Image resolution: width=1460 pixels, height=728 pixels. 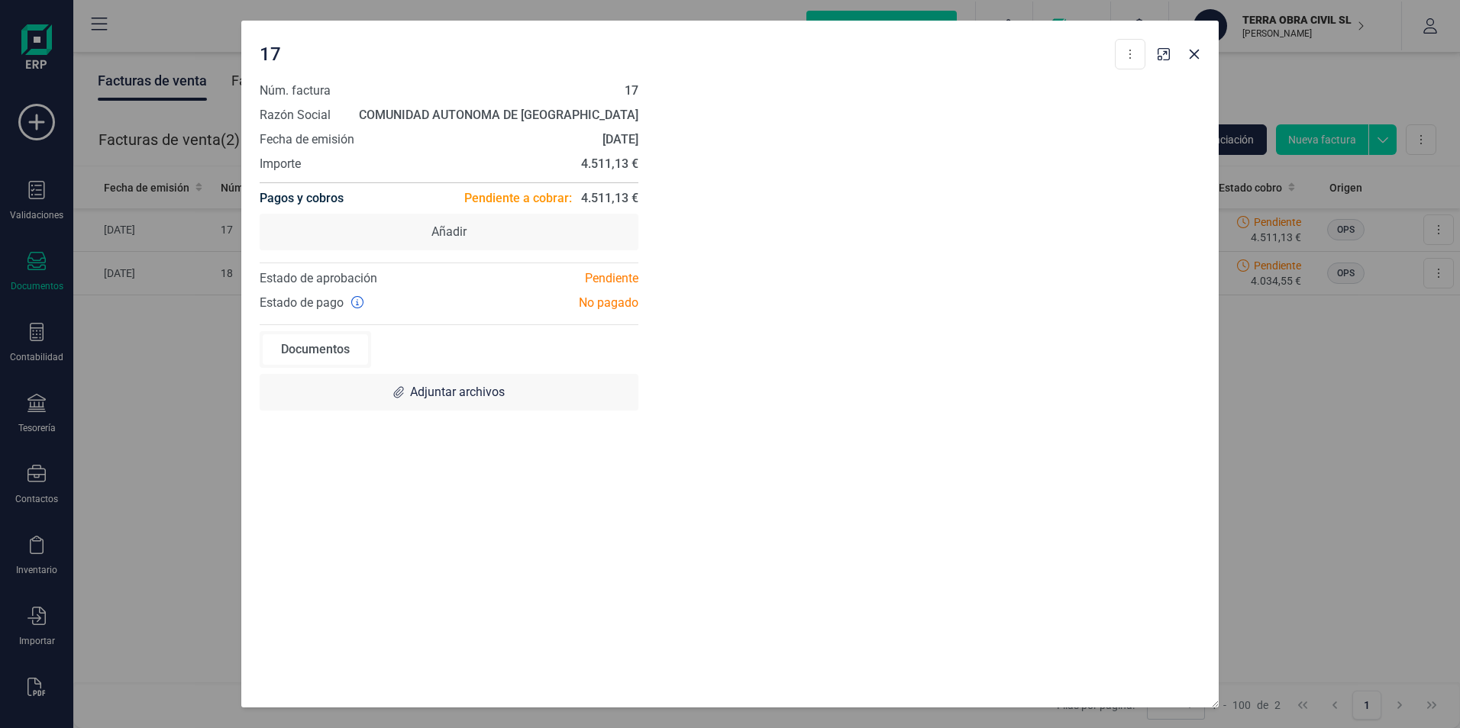 I want to click on span: Fecha de emisión, so click(x=307, y=140).